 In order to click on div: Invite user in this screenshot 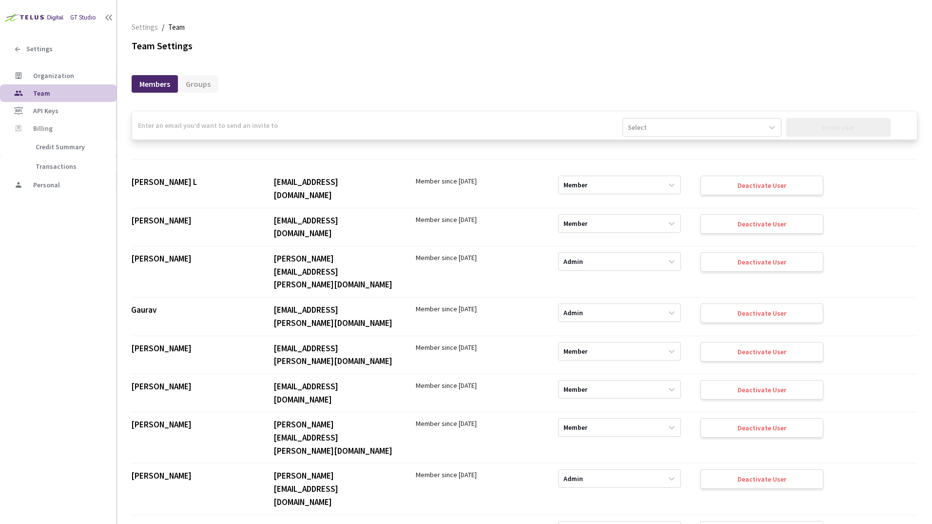, I will do `click(839, 127)`.